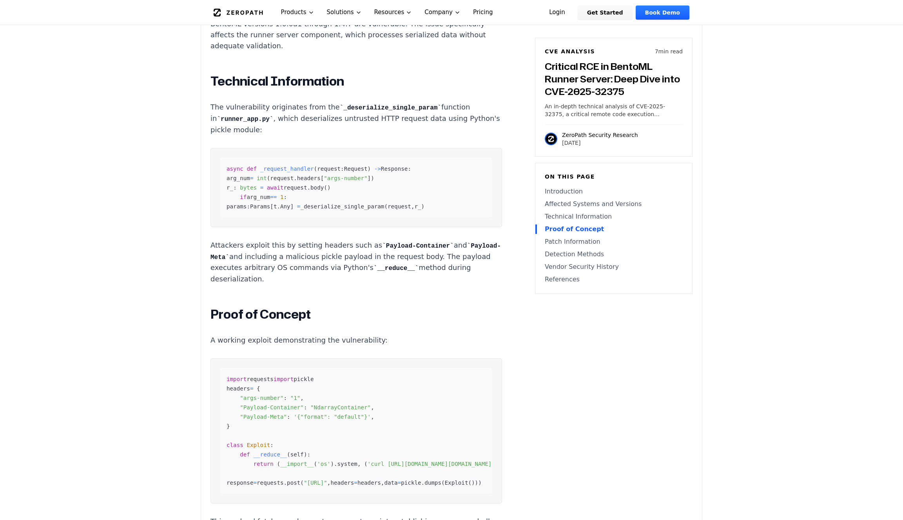 The height and width of the screenshot is (520, 903). I want to click on code: _deserialize_single_param, so click(391, 108).